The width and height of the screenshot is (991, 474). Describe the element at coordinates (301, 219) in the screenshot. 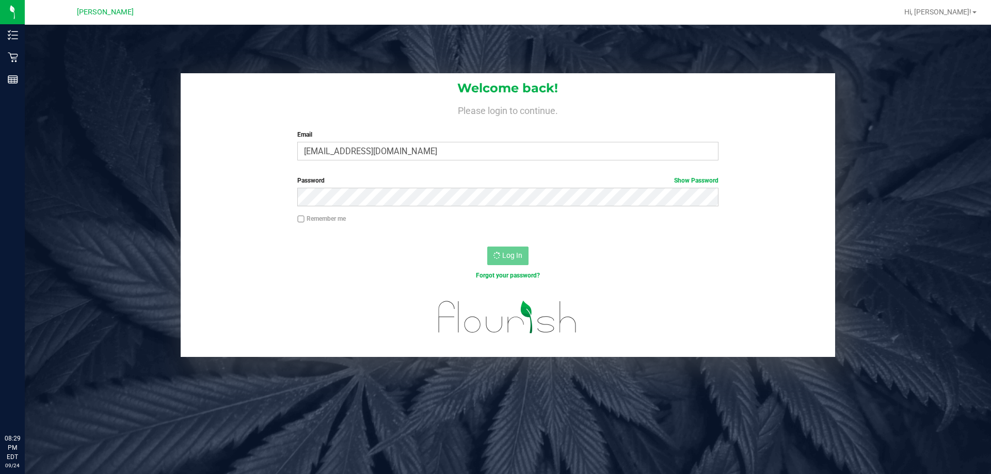

I see `input: Remember me` at that location.